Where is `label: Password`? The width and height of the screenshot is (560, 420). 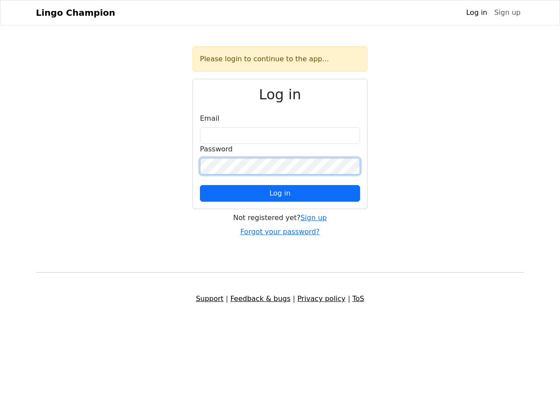 label: Password is located at coordinates (216, 149).